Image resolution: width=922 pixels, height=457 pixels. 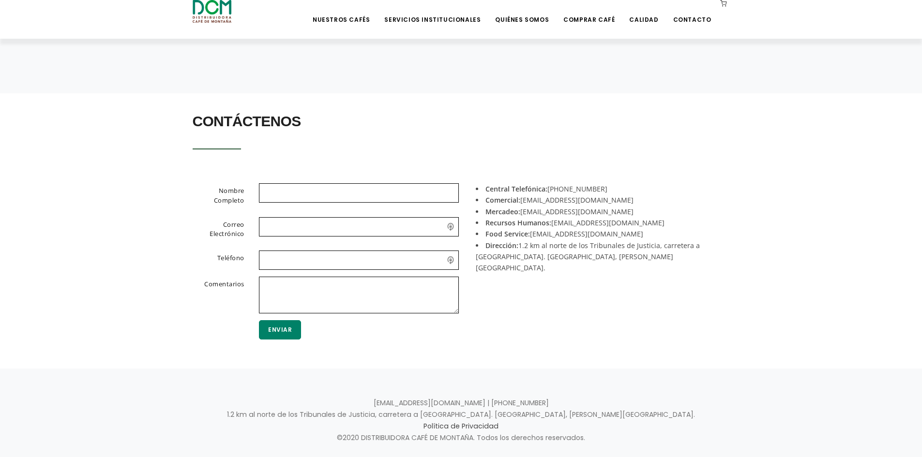 What do you see at coordinates (432, 12) in the screenshot?
I see `a: Servicios Institucionales` at bounding box center [432, 12].